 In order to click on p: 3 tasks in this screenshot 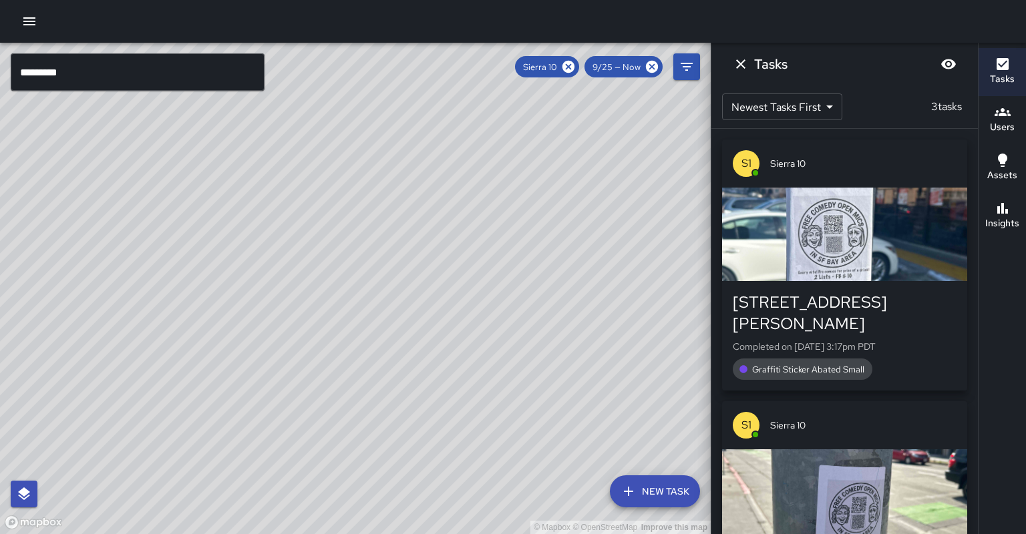, I will do `click(947, 107)`.